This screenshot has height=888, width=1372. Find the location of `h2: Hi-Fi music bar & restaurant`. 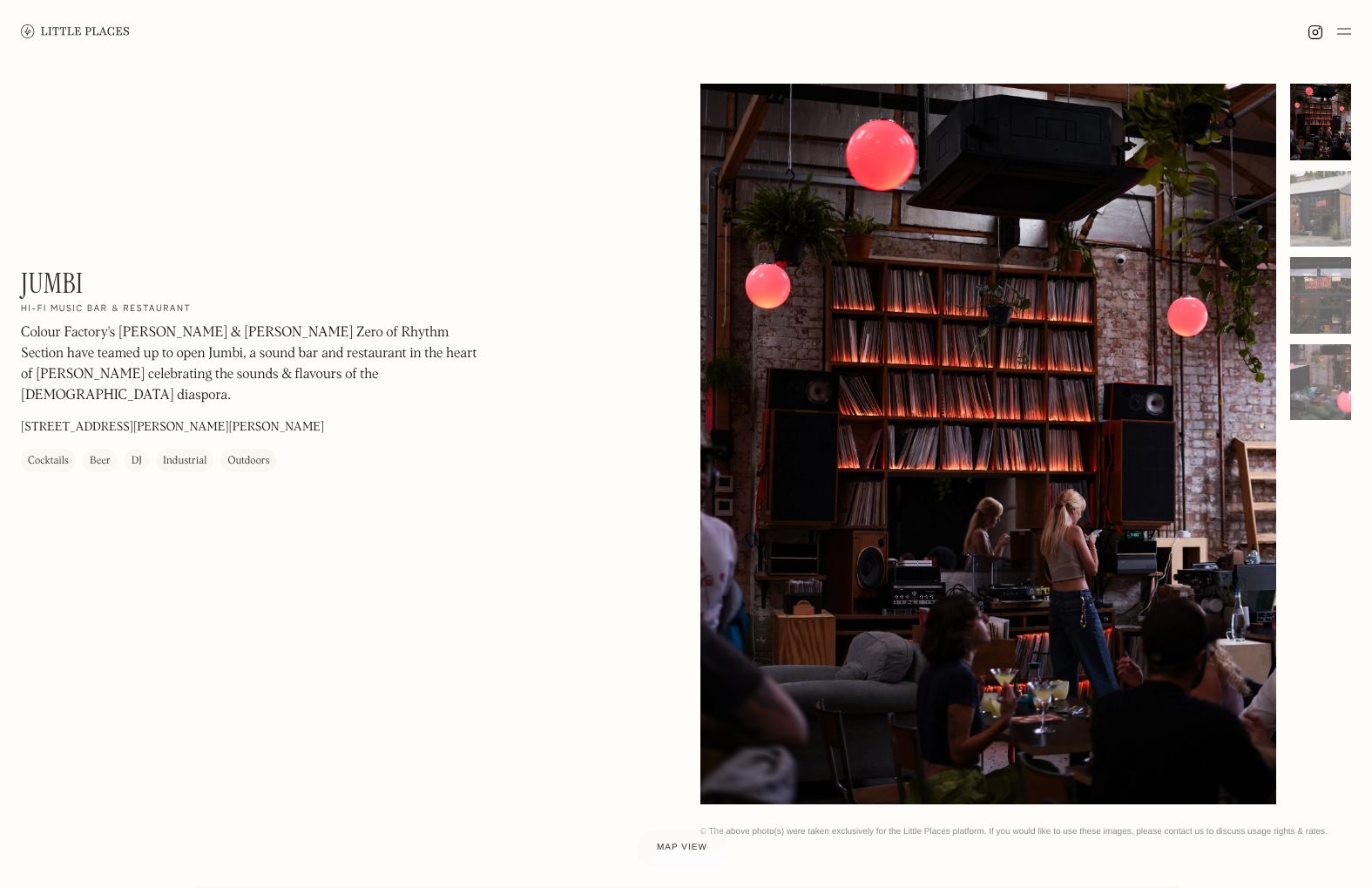

h2: Hi-Fi music bar & restaurant is located at coordinates (105, 309).